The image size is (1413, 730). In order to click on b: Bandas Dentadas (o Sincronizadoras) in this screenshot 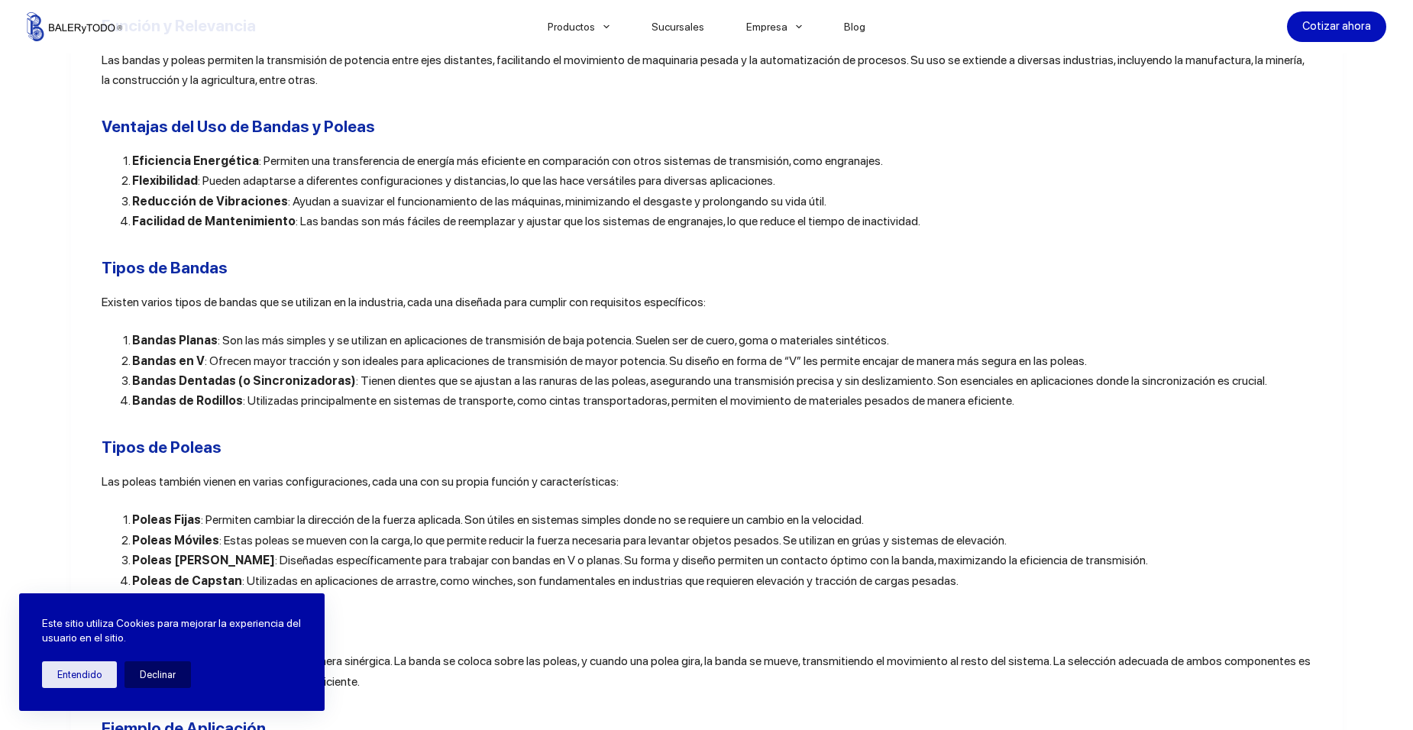, I will do `click(244, 380)`.